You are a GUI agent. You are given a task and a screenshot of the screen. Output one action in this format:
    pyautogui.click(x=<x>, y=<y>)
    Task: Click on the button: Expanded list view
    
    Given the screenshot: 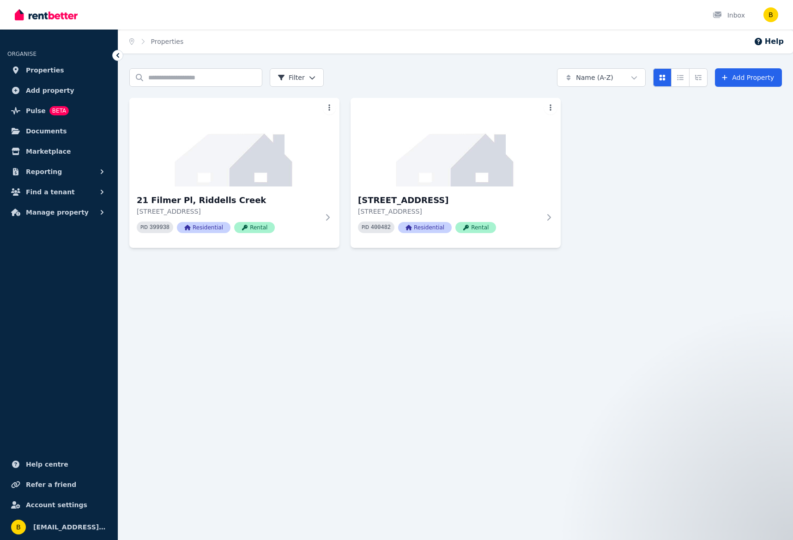 What is the action you would take?
    pyautogui.click(x=698, y=78)
    